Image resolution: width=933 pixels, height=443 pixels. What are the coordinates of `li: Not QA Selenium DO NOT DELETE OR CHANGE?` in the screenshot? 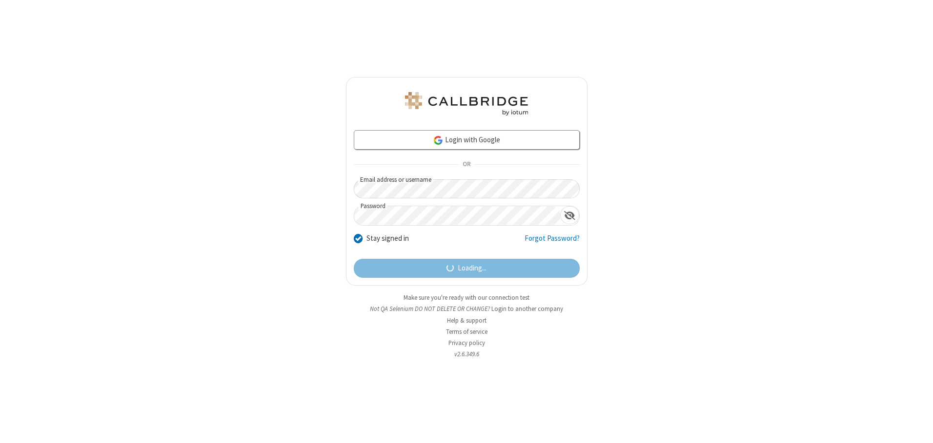 It's located at (466, 309).